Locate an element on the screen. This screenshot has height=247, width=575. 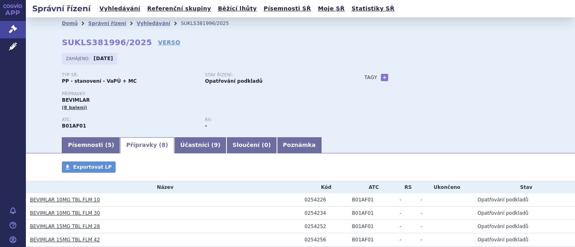
span: BEVIMLAR is located at coordinates (76, 100).